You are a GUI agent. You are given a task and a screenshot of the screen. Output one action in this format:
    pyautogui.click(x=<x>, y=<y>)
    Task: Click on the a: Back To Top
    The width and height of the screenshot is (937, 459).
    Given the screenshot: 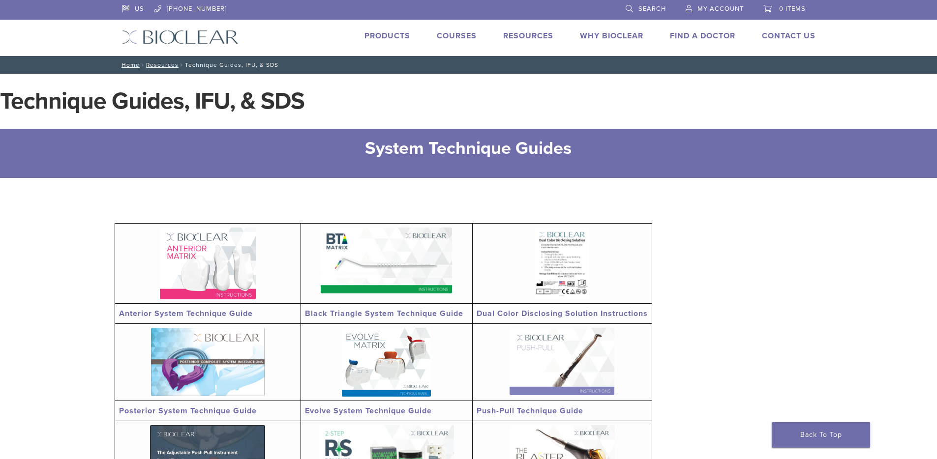 What is the action you would take?
    pyautogui.click(x=820, y=435)
    